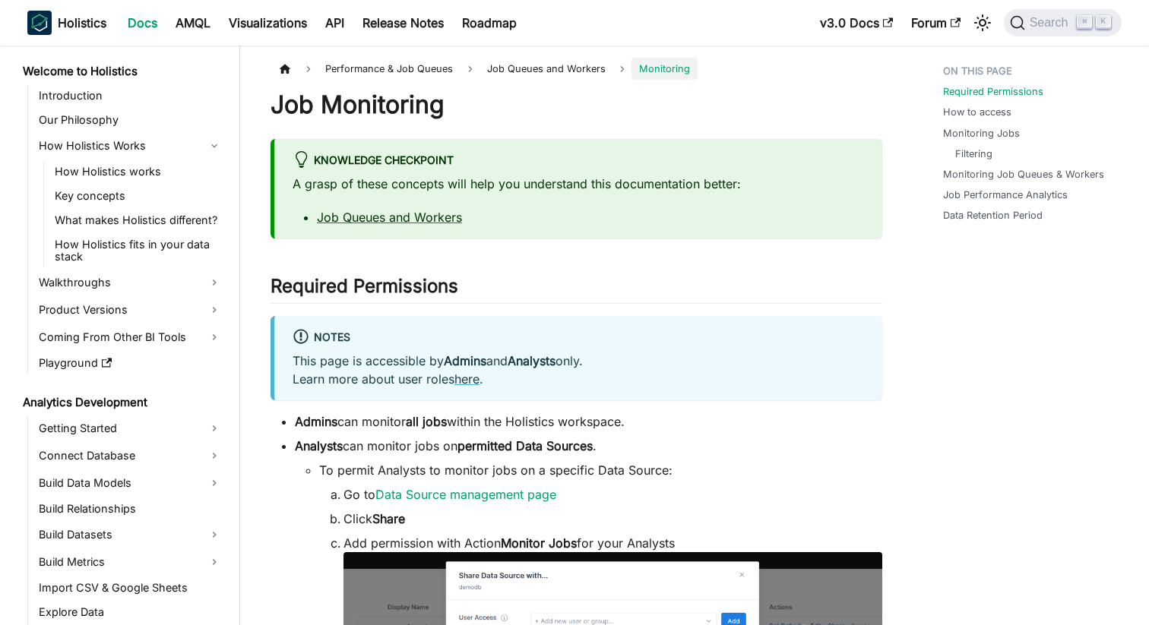 This screenshot has width=1149, height=625. Describe the element at coordinates (467, 379) in the screenshot. I see `a: here` at that location.